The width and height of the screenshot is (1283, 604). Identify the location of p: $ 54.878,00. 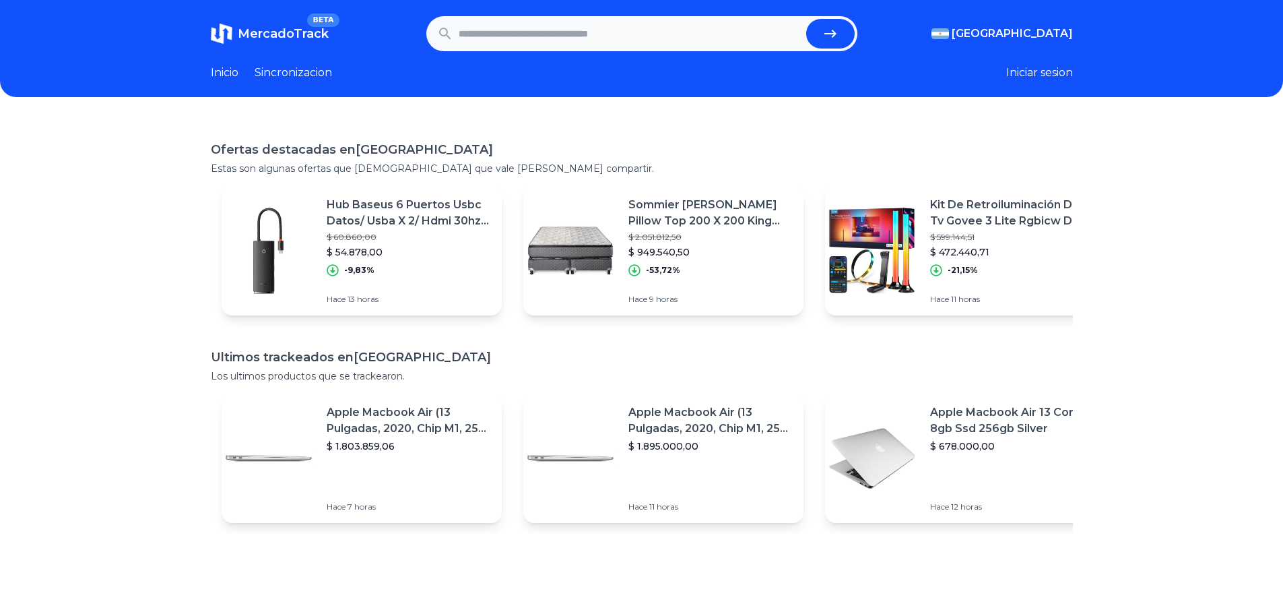
(409, 252).